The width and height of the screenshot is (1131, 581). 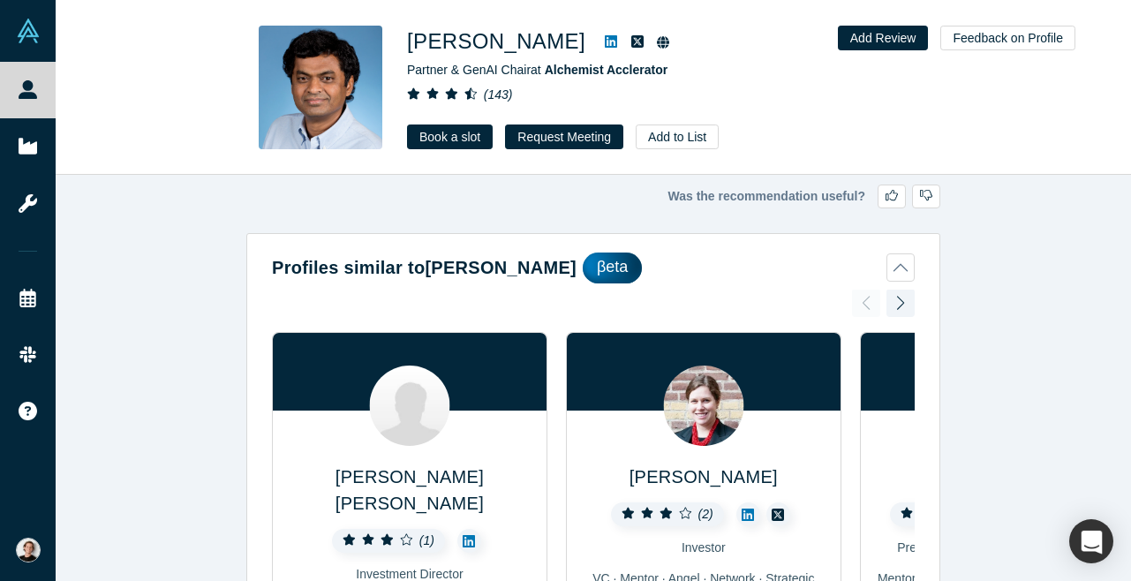 What do you see at coordinates (677, 137) in the screenshot?
I see `button: Add to List` at bounding box center [677, 137].